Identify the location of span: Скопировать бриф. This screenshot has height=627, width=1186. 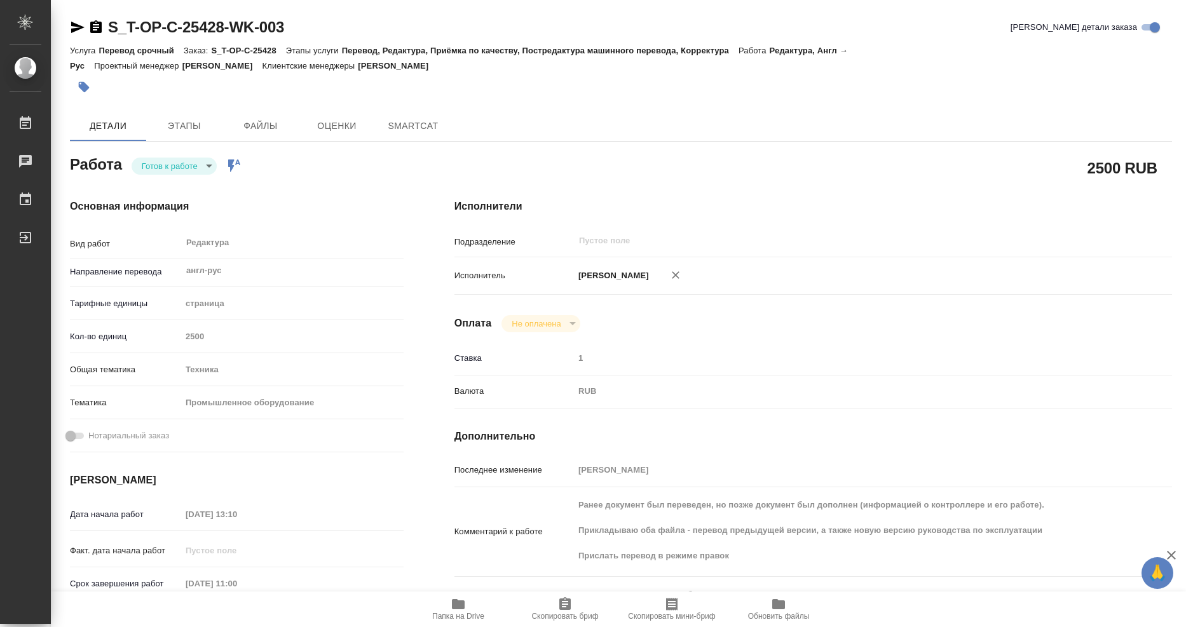
(565, 617).